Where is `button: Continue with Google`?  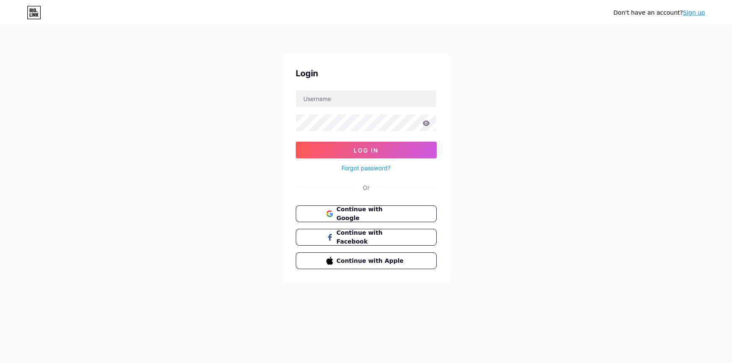 button: Continue with Google is located at coordinates (366, 214).